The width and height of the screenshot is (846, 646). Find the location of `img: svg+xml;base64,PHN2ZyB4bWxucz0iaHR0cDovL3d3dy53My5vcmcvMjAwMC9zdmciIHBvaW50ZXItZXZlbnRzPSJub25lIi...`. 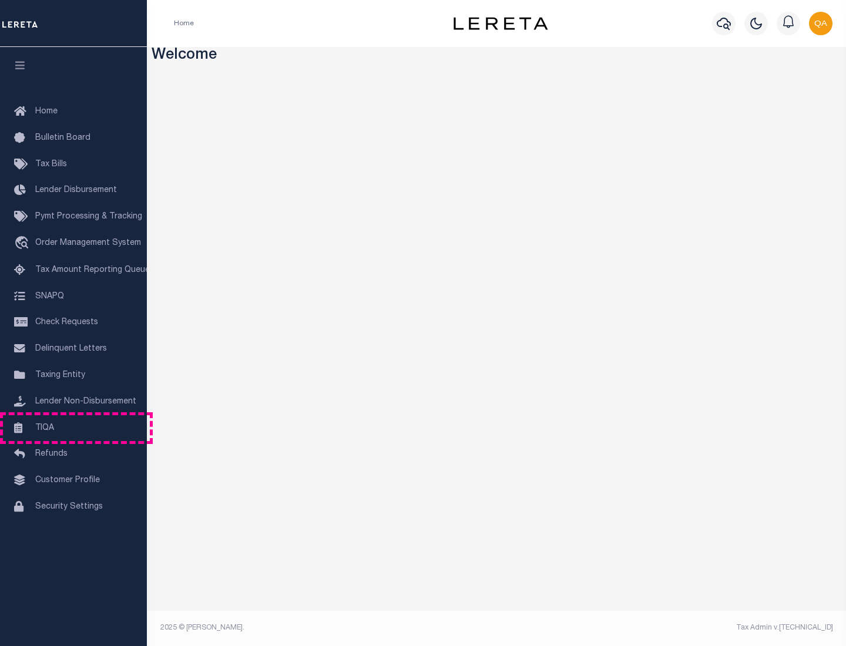

img: svg+xml;base64,PHN2ZyB4bWxucz0iaHR0cDovL3d3dy53My5vcmcvMjAwMC9zdmciIHBvaW50ZXItZXZlbnRzPSJub25lIi... is located at coordinates (820, 23).